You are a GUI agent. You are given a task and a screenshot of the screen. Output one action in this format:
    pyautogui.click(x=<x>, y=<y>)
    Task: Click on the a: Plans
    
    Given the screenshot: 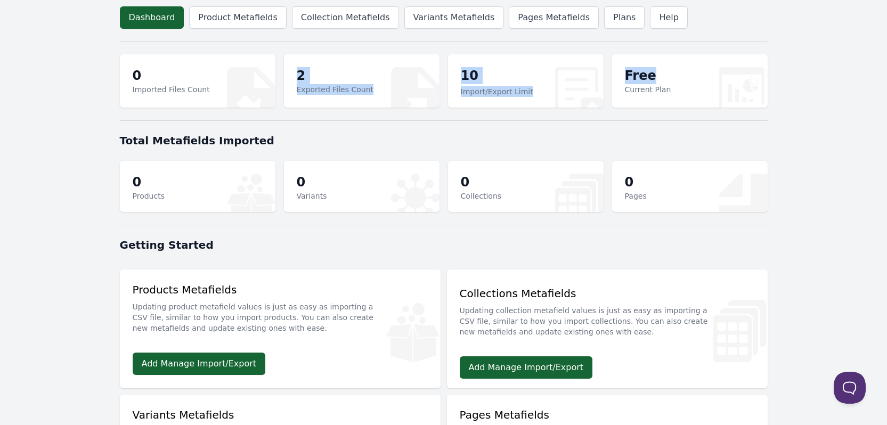 What is the action you would take?
    pyautogui.click(x=624, y=18)
    